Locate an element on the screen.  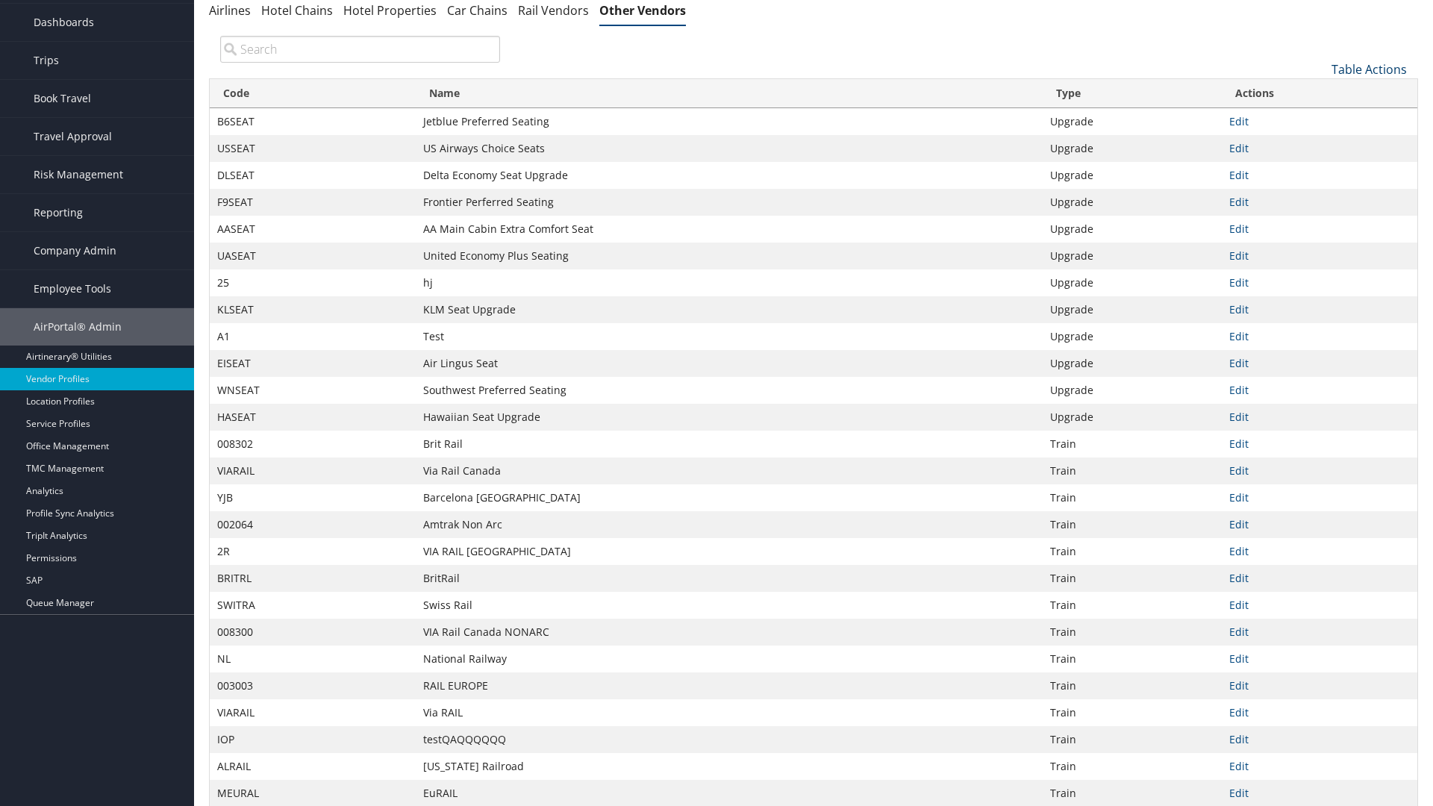
td: 008302 is located at coordinates (313, 444).